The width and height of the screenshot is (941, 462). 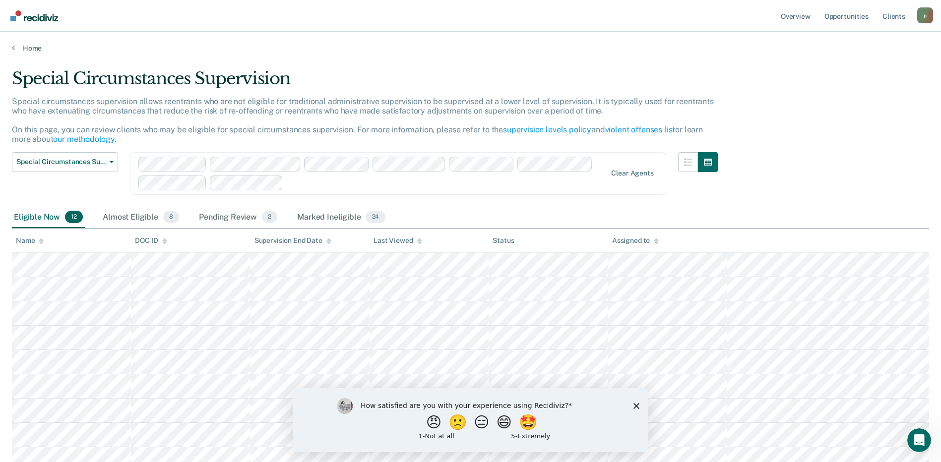 I want to click on span: 12, so click(x=74, y=217).